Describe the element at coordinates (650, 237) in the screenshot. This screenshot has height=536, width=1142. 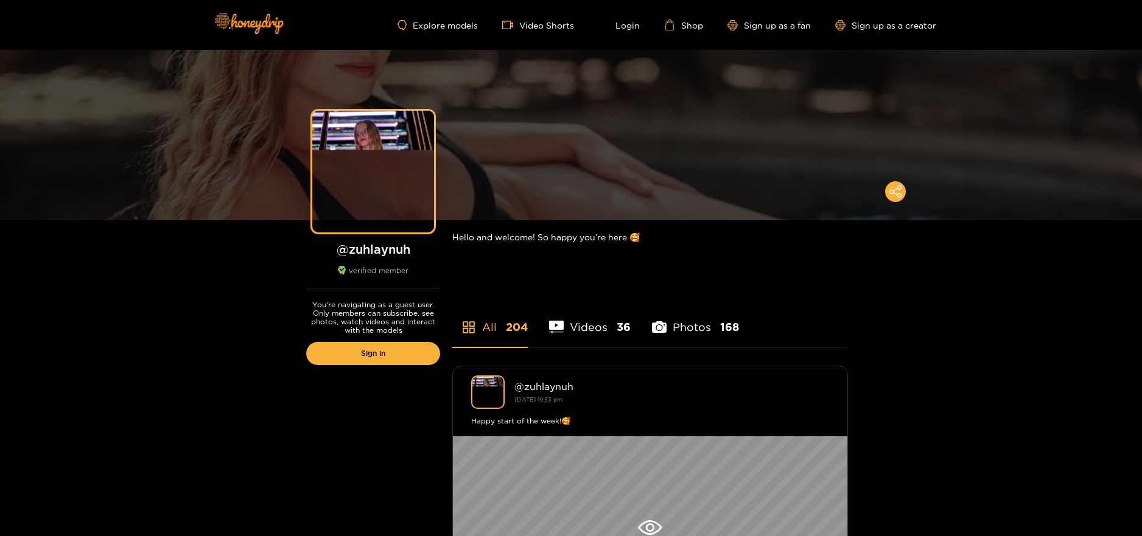
I see `div: Hello and welcome! So happy you’re here 🥰` at that location.